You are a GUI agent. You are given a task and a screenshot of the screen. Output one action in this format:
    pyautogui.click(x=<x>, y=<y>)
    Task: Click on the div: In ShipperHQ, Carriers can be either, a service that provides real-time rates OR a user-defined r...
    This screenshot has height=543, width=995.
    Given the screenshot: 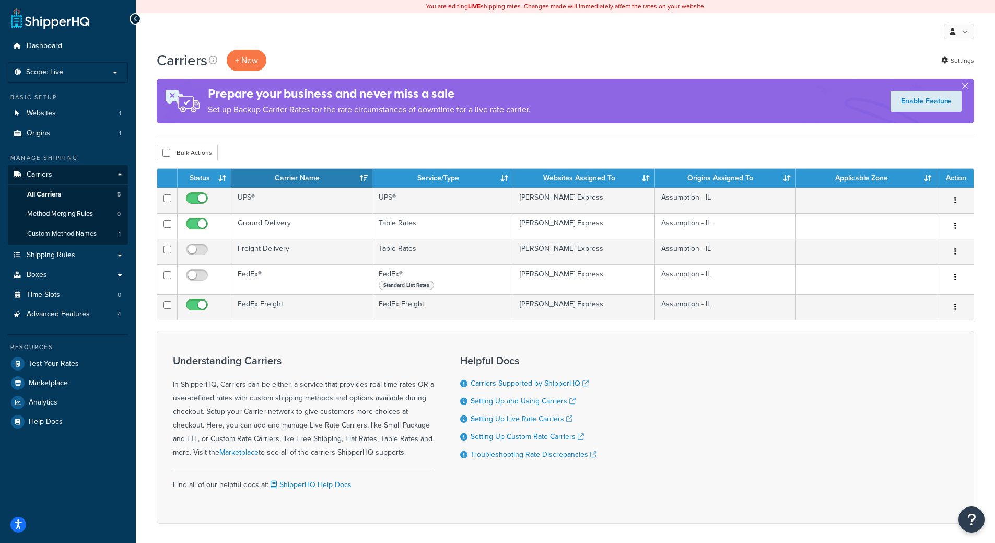 What is the action you would take?
    pyautogui.click(x=303, y=407)
    